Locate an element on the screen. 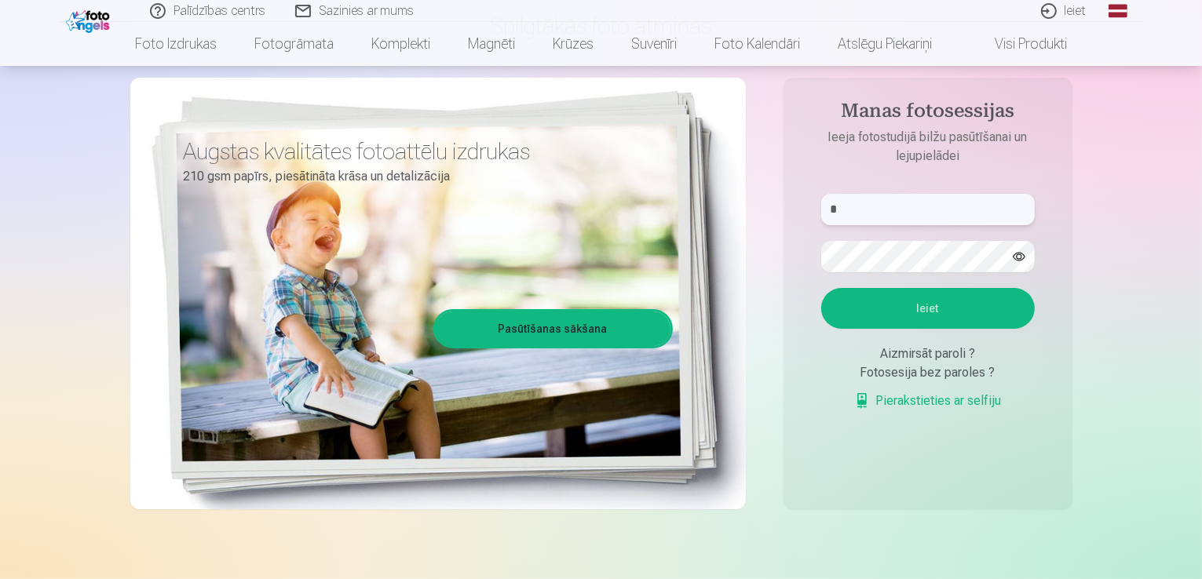 The height and width of the screenshot is (579, 1202). a: Suvenīri is located at coordinates (654, 44).